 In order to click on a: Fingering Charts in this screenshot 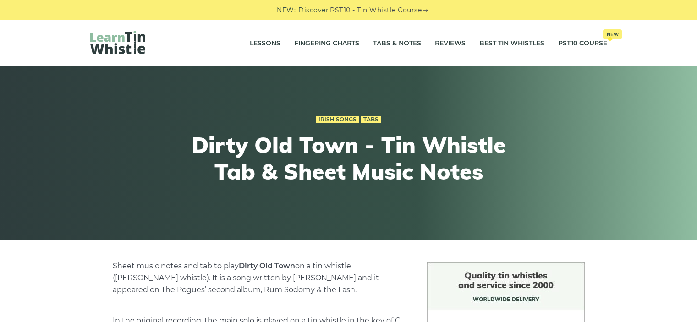, I will do `click(327, 44)`.